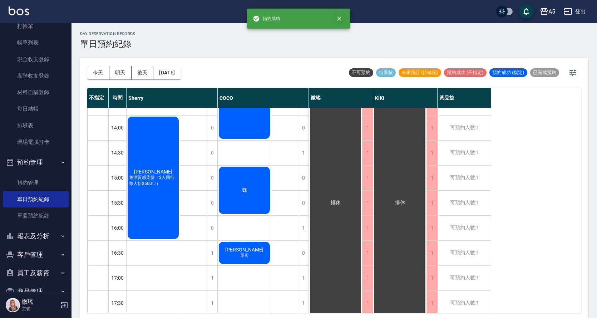 Image resolution: width=597 pixels, height=318 pixels. Describe the element at coordinates (98, 98) in the screenshot. I see `div: 不指定` at that location.